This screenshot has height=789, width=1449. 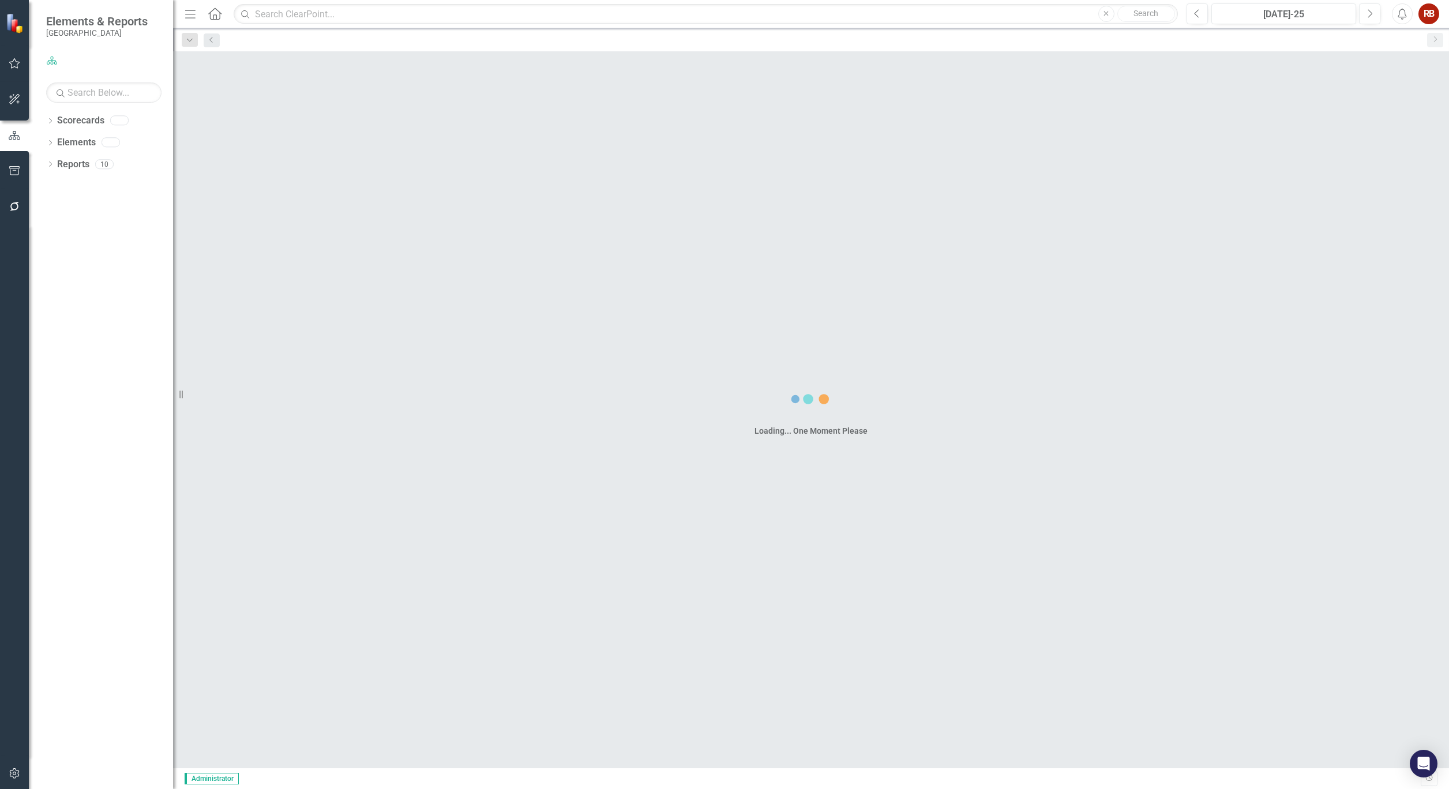 I want to click on button: Search, so click(x=1146, y=14).